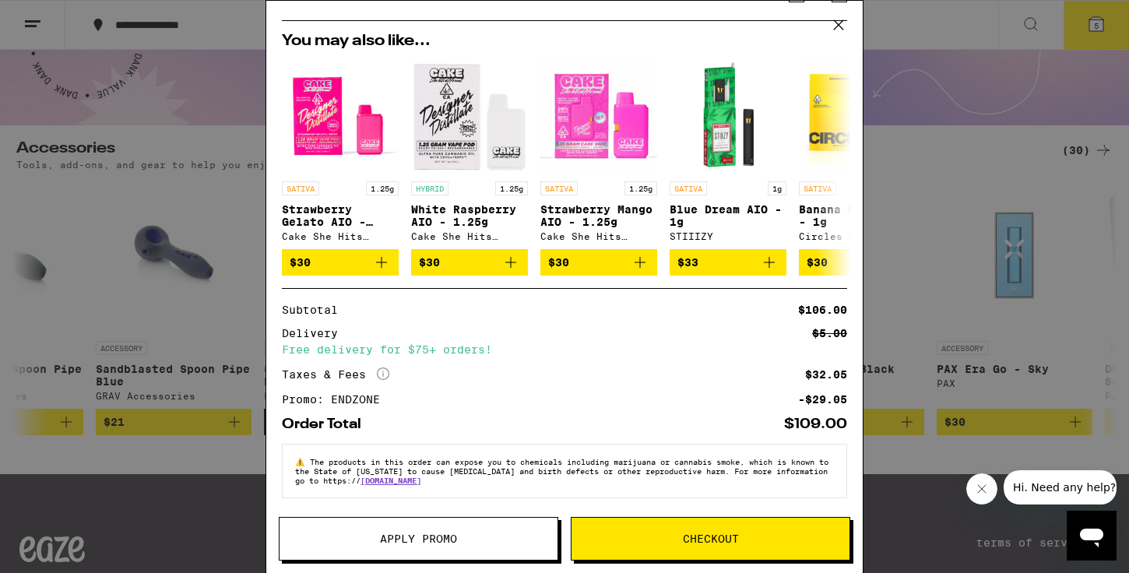 The image size is (1129, 573). What do you see at coordinates (340, 153) in the screenshot?
I see `a: Open page for Strawberry Gelato AIO - 1.25g from Cake She Hits Different` at bounding box center [340, 153].